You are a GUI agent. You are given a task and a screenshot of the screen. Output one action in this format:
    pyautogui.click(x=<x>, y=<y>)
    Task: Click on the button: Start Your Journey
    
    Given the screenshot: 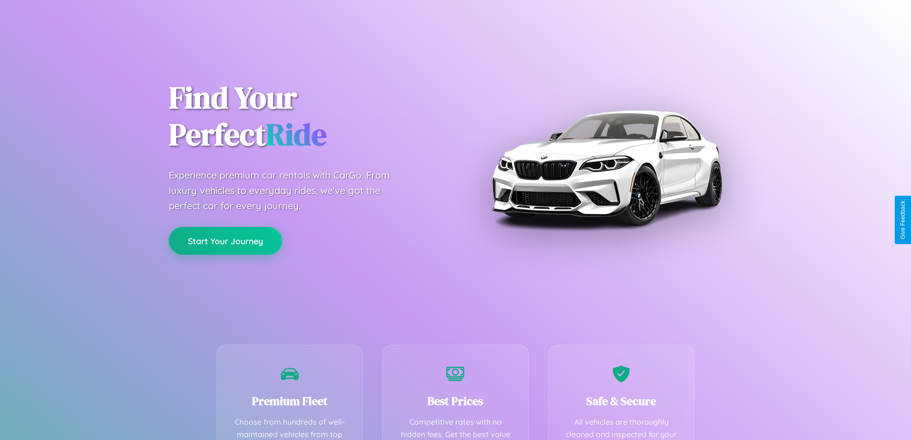 What is the action you would take?
    pyautogui.click(x=225, y=241)
    